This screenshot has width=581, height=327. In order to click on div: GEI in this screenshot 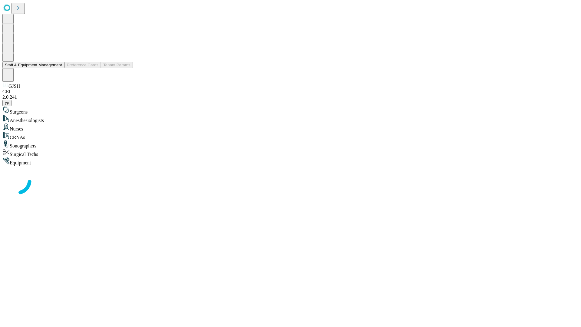, I will do `click(291, 92)`.